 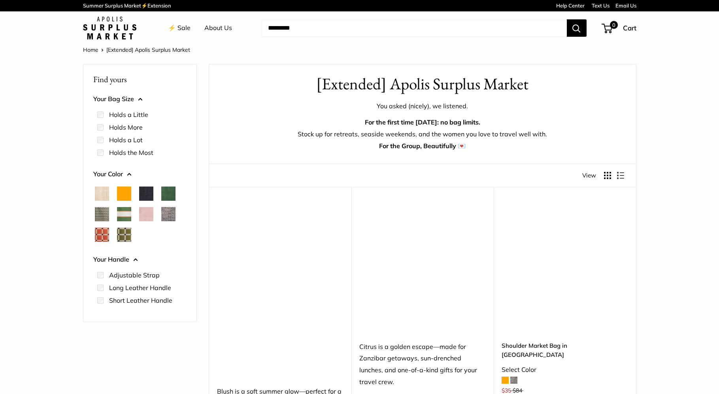 What do you see at coordinates (124, 214) in the screenshot?
I see `button: Court Green` at bounding box center [124, 214].